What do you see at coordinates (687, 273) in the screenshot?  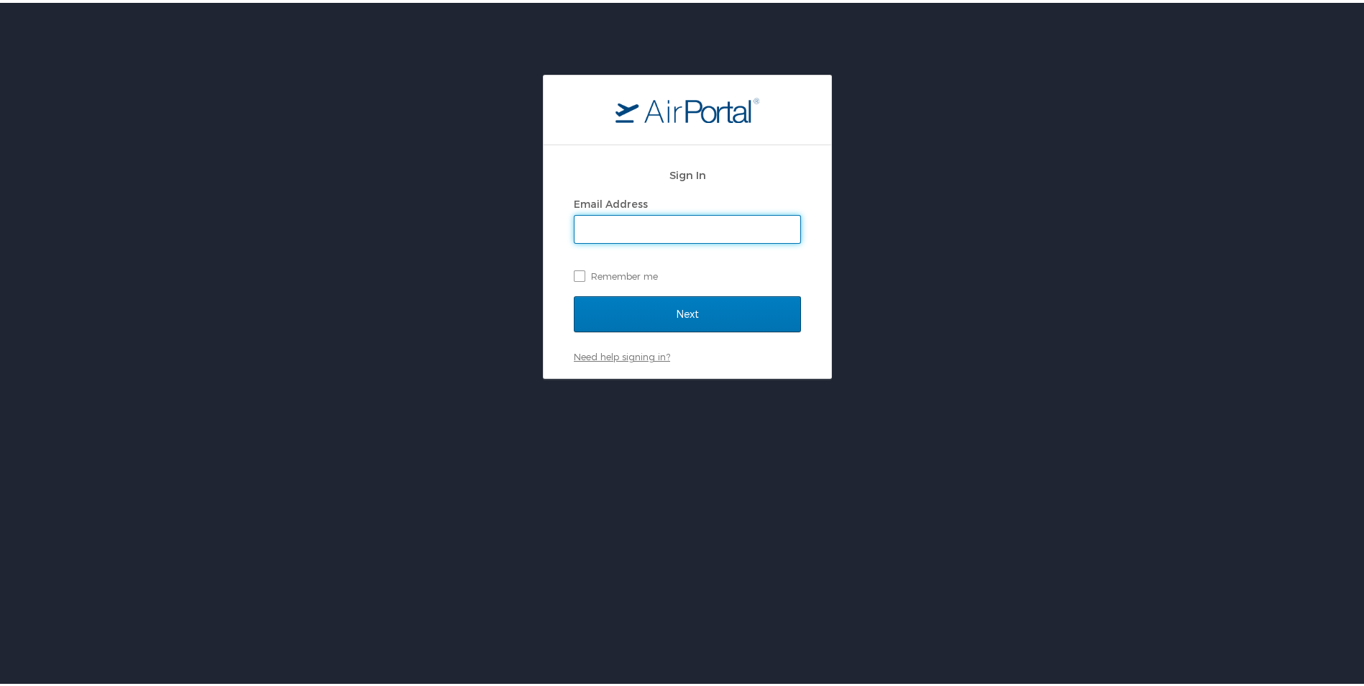 I see `label: Remember me` at bounding box center [687, 273].